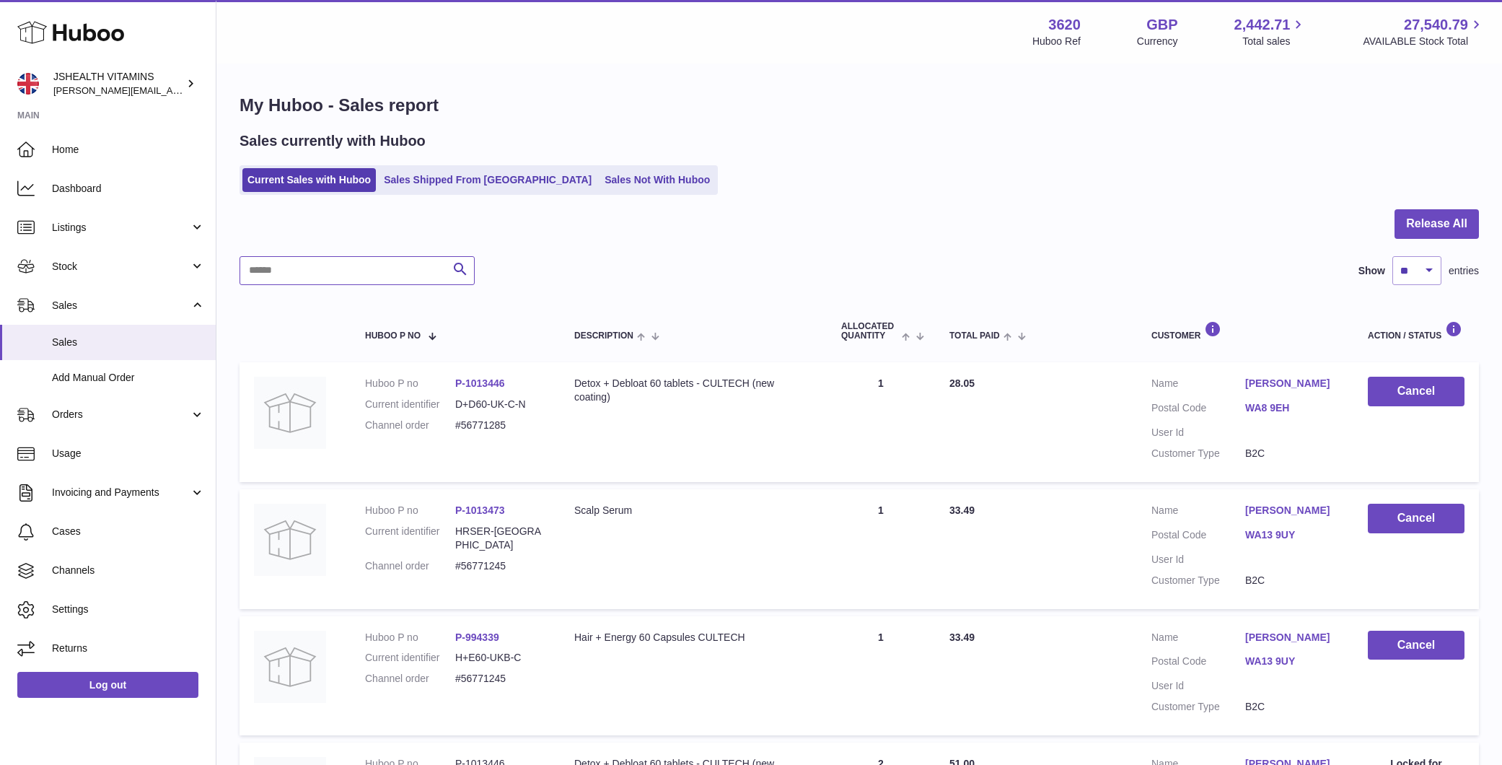  What do you see at coordinates (1245, 330) in the screenshot?
I see `div: Customer` at bounding box center [1245, 330].